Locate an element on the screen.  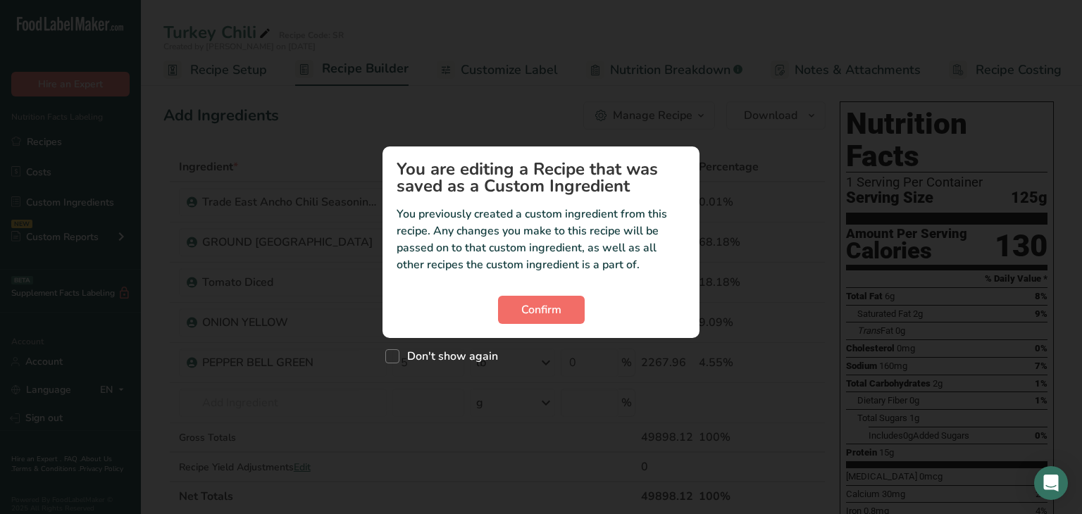
span: Confirm is located at coordinates (541, 310).